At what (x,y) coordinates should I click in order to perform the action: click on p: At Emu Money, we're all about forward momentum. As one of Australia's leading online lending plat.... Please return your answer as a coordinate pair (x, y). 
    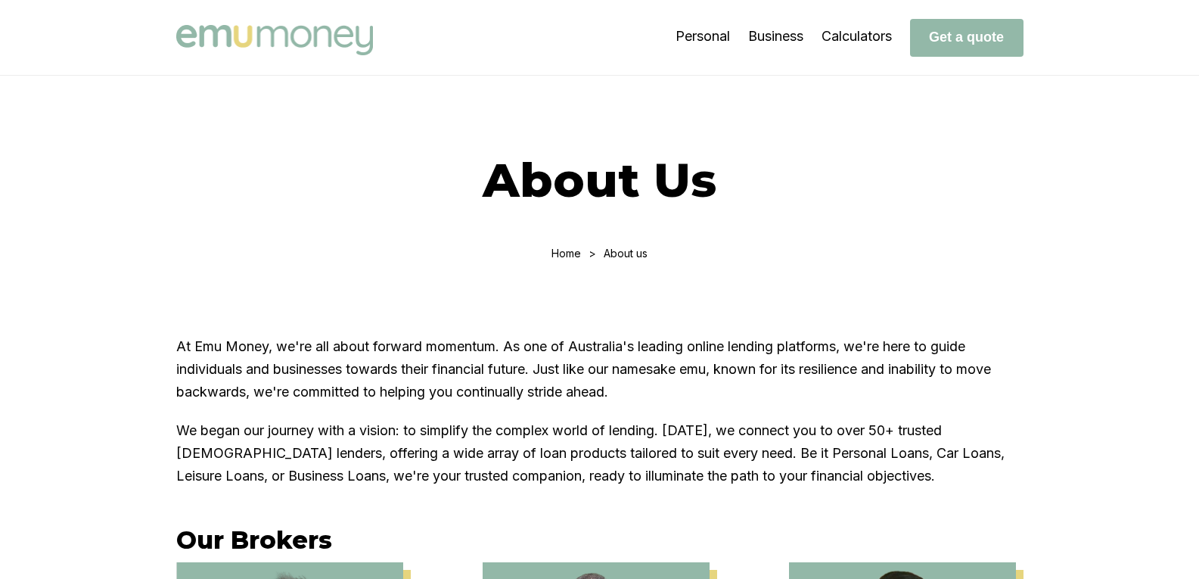
    Looking at the image, I should click on (600, 369).